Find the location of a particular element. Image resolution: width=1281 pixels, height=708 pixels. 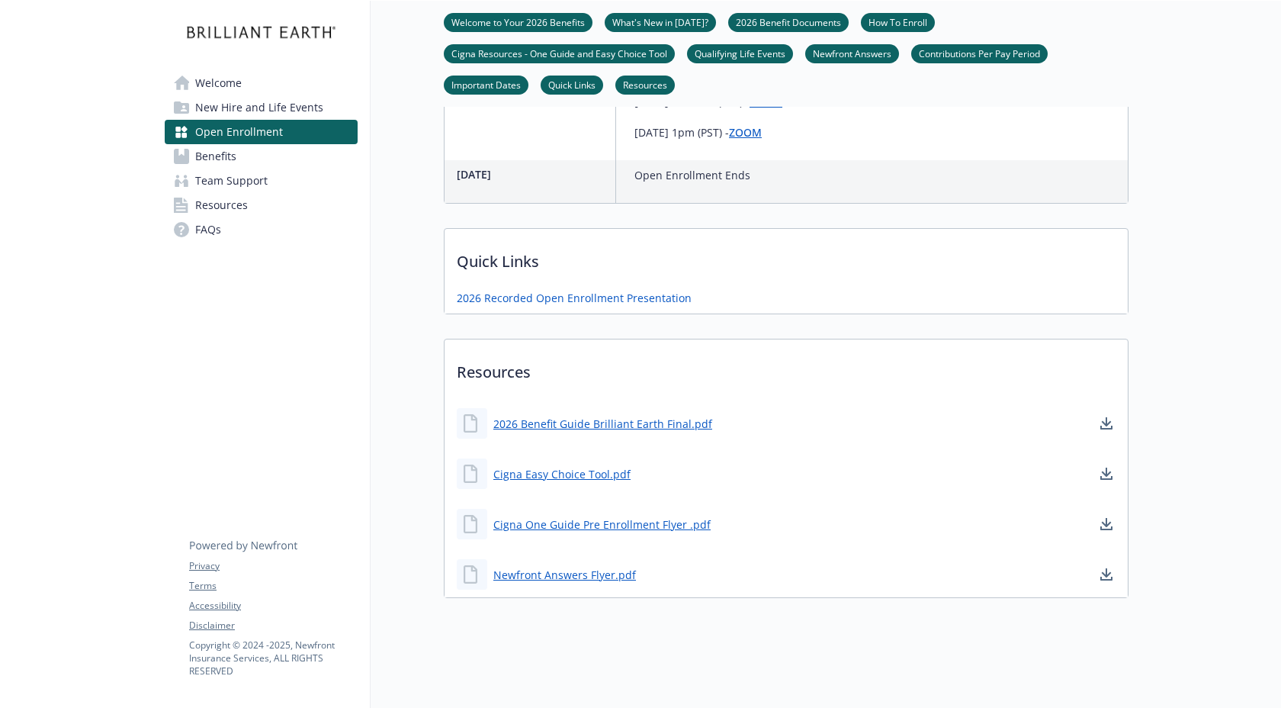

span: Resources is located at coordinates (221, 205).